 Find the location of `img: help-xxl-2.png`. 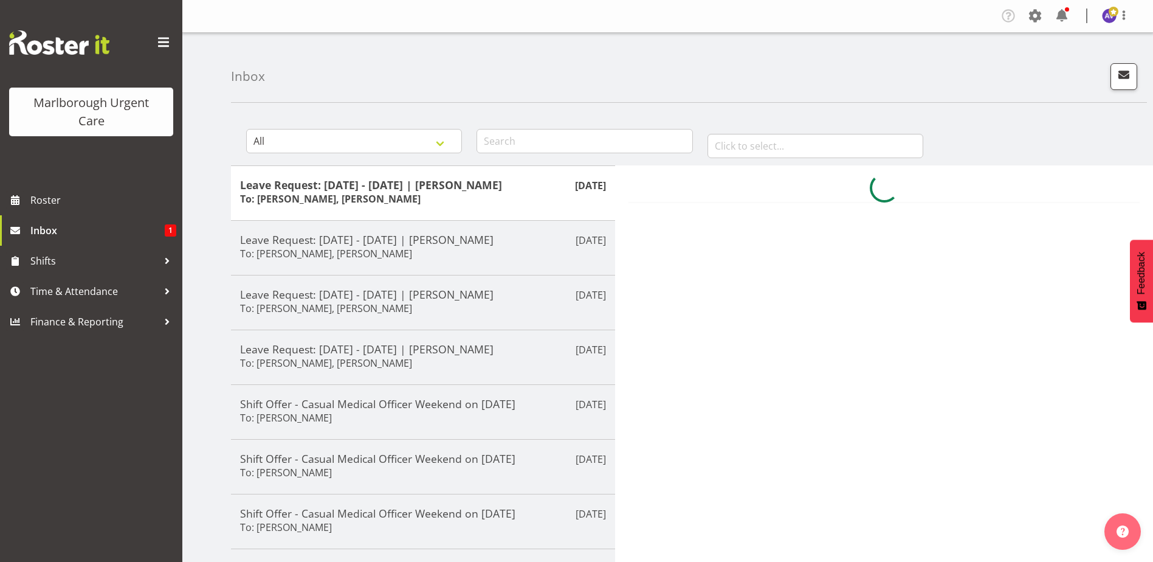

img: help-xxl-2.png is located at coordinates (1123, 531).